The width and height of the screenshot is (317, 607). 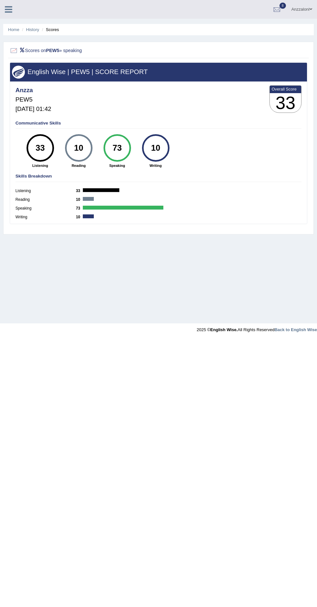 What do you see at coordinates (117, 166) in the screenshot?
I see `strong: Speaking` at bounding box center [117, 166].